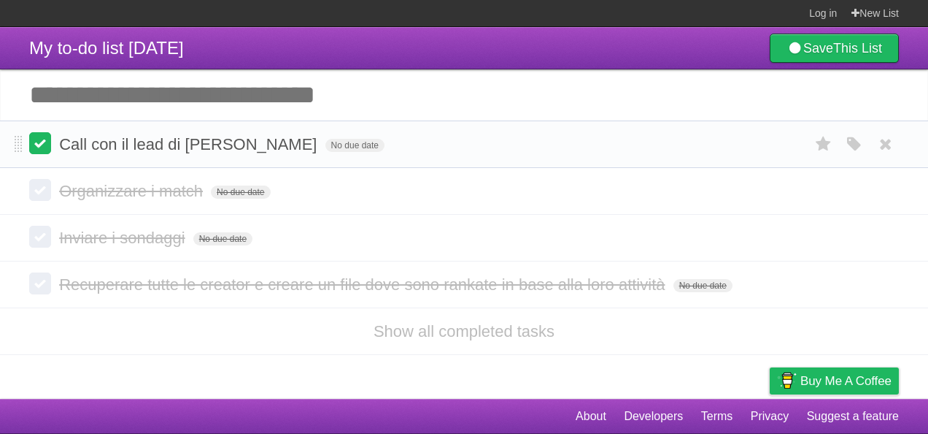  Describe the element at coordinates (824, 144) in the screenshot. I see `label: Star task` at that location.